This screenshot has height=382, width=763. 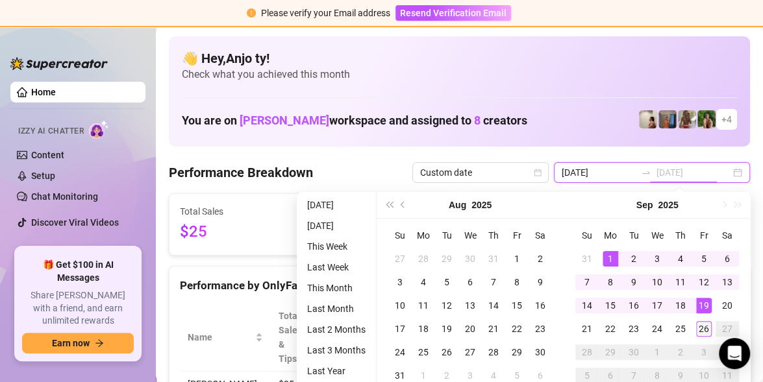 I want to click on td: 2025-08-22, so click(x=517, y=329).